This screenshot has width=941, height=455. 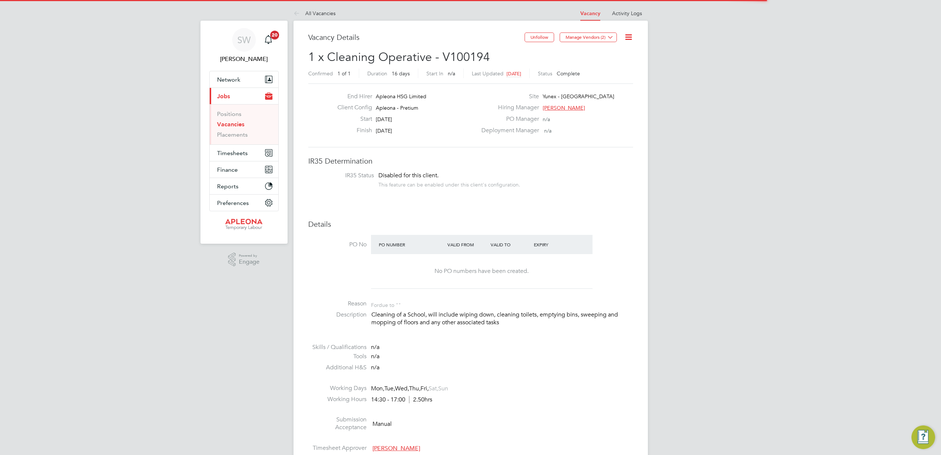 What do you see at coordinates (244, 153) in the screenshot?
I see `button: Timesheets` at bounding box center [244, 153].